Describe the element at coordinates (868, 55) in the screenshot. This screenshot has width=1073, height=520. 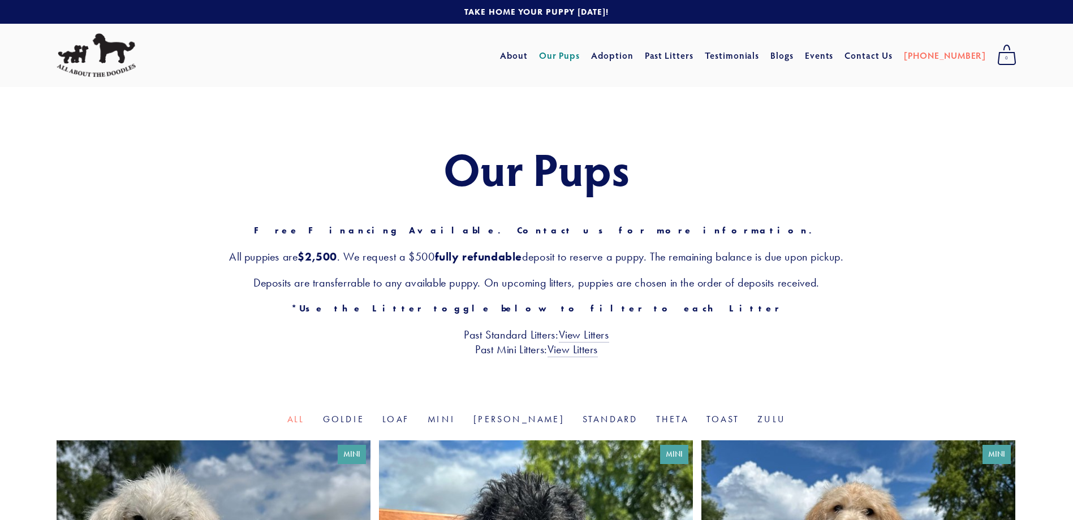
I see `a: Contact Us` at that location.